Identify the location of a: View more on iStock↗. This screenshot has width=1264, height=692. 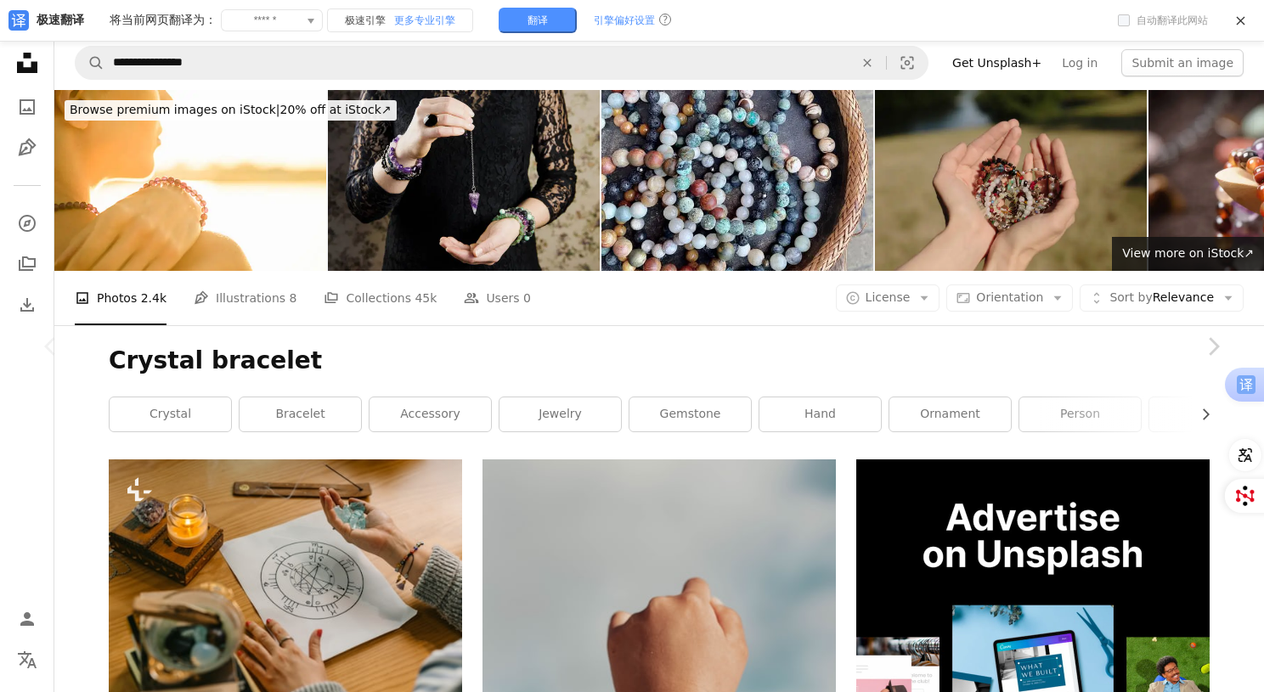
(1187, 254).